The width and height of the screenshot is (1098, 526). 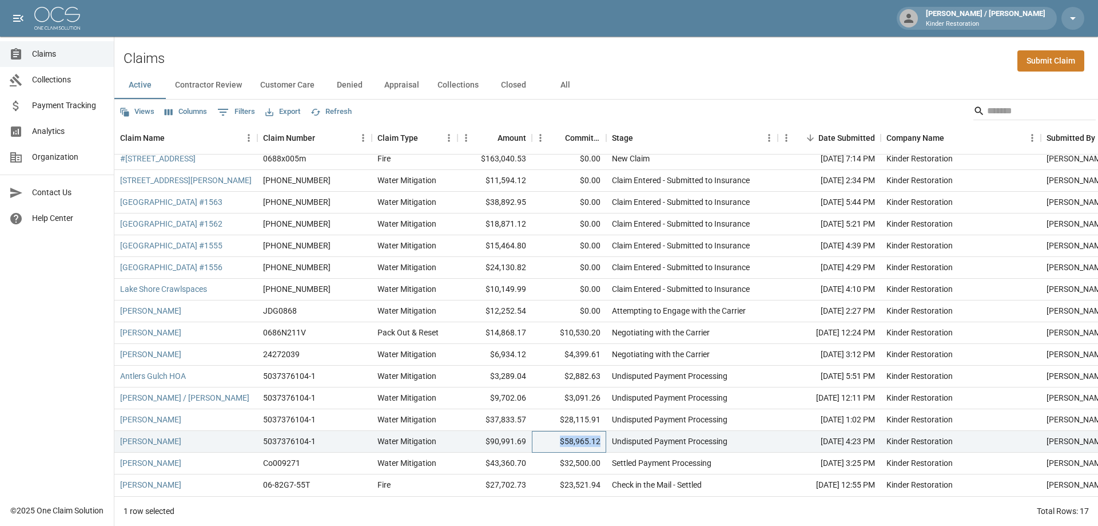 I want to click on div: JDG0868, so click(x=280, y=311).